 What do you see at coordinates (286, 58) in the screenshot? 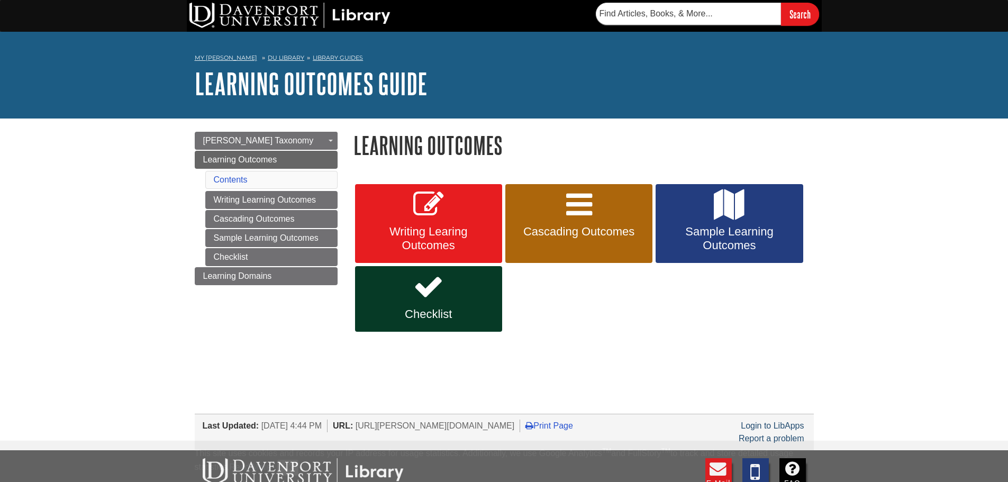
I see `a: DU Library` at bounding box center [286, 58].